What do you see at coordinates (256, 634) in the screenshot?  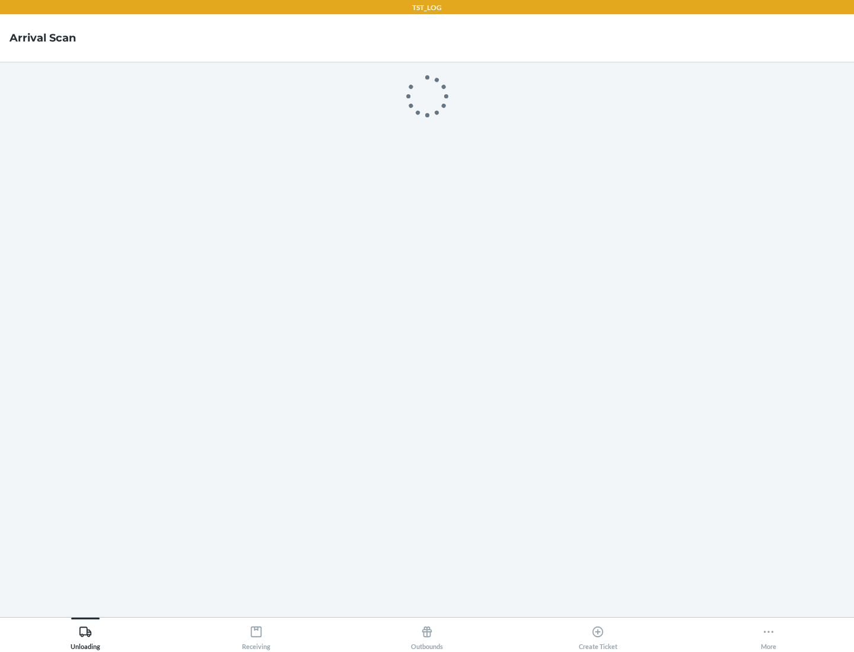 I see `button: Receiving` at bounding box center [256, 634].